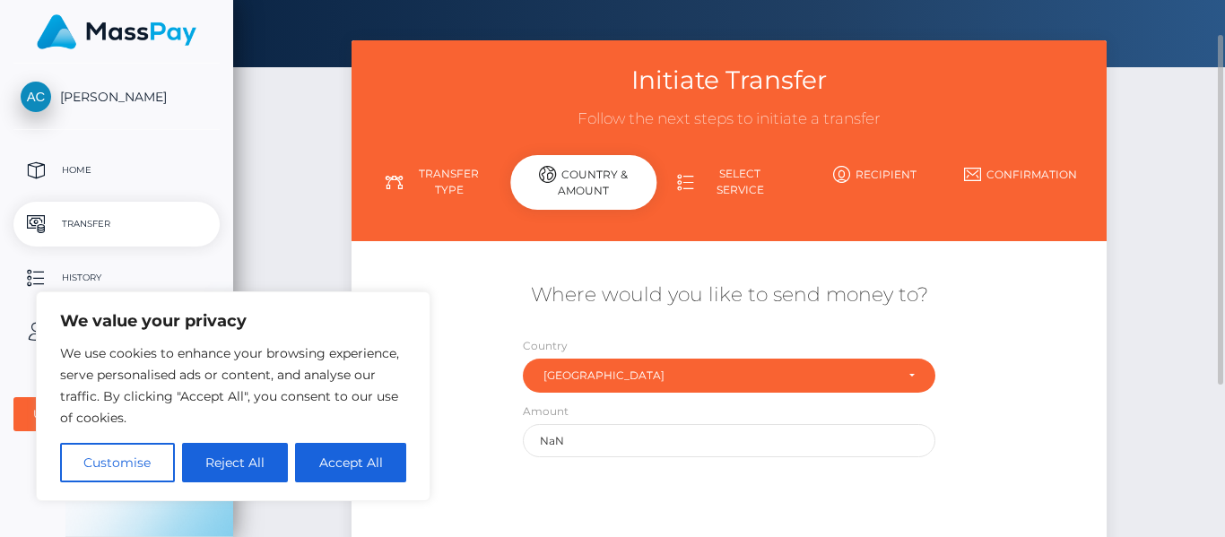 This screenshot has width=1225, height=537. What do you see at coordinates (117, 170) in the screenshot?
I see `a: Home` at bounding box center [117, 170].